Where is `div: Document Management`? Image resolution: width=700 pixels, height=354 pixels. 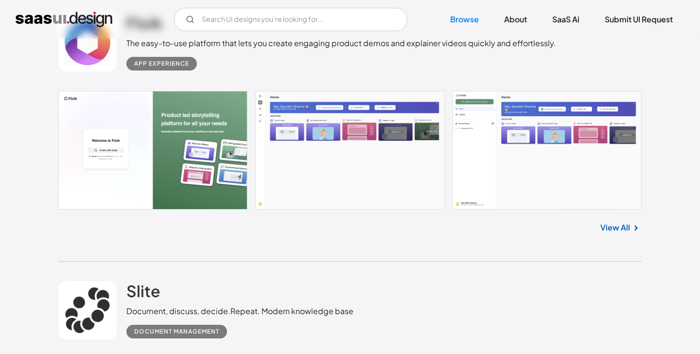 div: Document Management is located at coordinates (176, 331).